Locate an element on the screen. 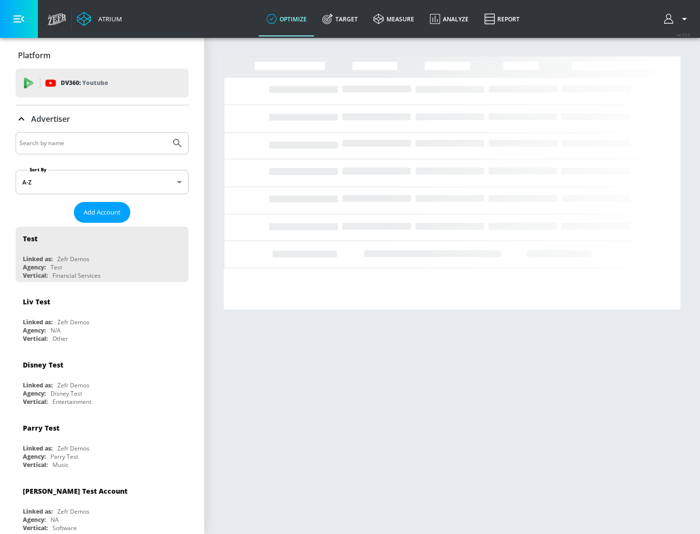 This screenshot has height=534, width=700. span: Add Account is located at coordinates (102, 212).